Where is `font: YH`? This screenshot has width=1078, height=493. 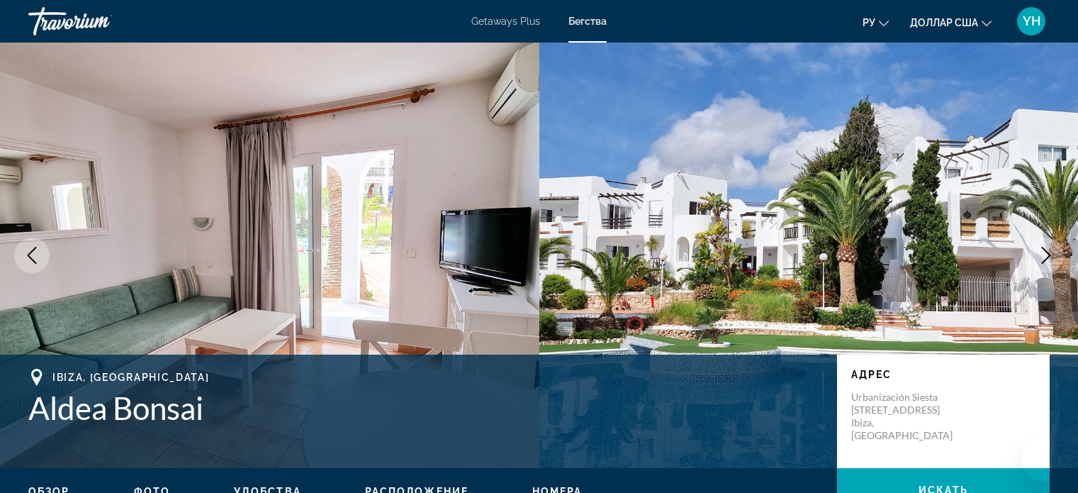
font: YH is located at coordinates (1031, 21).